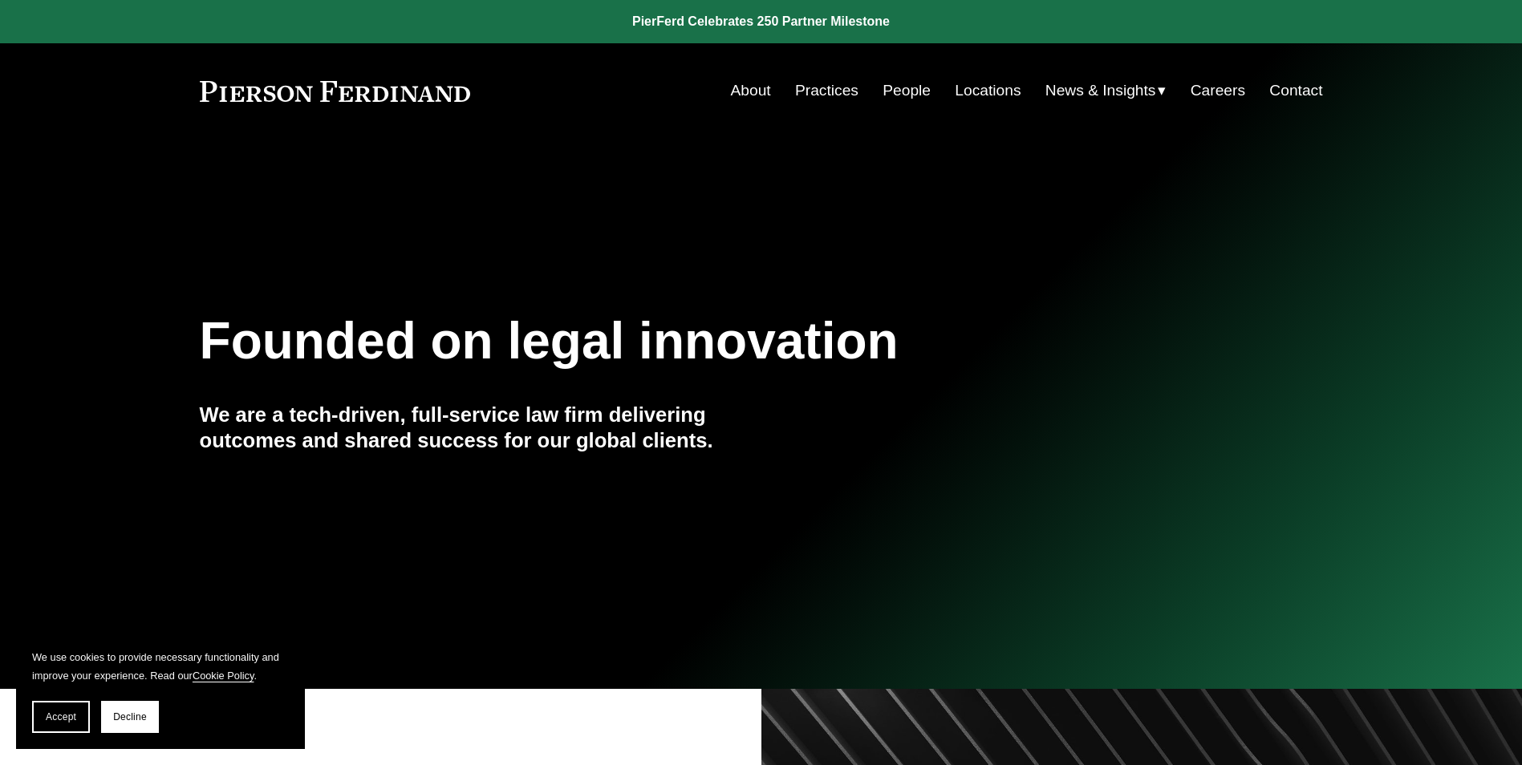 This screenshot has height=765, width=1522. Describe the element at coordinates (481, 428) in the screenshot. I see `h4: We are a tech-driven, full-service law firm delivering outcomes and shared success for our global...` at that location.